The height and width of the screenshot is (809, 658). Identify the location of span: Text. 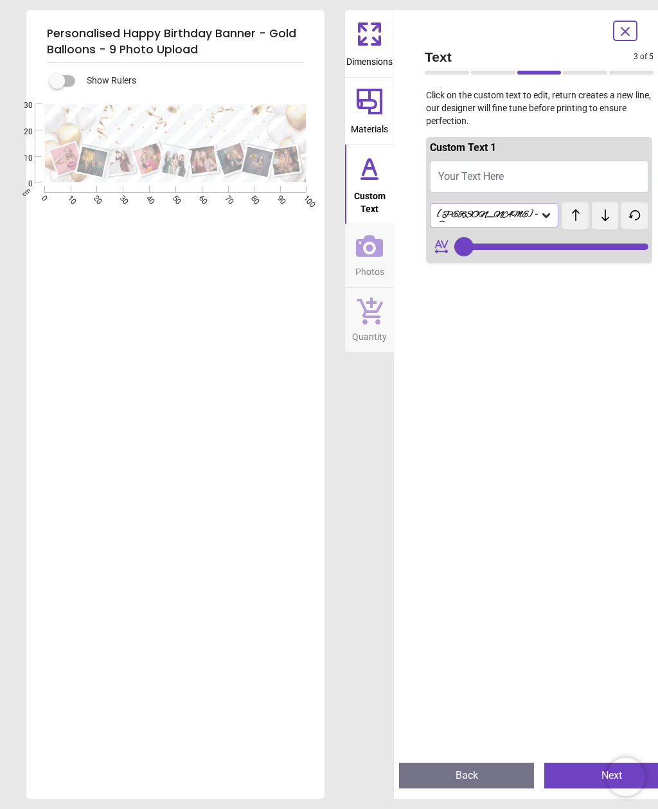
(529, 57).